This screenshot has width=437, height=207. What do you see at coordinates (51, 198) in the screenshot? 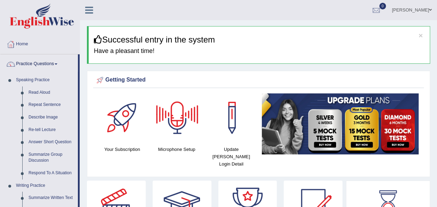
I see `a: Summarize Written Text` at bounding box center [51, 198].